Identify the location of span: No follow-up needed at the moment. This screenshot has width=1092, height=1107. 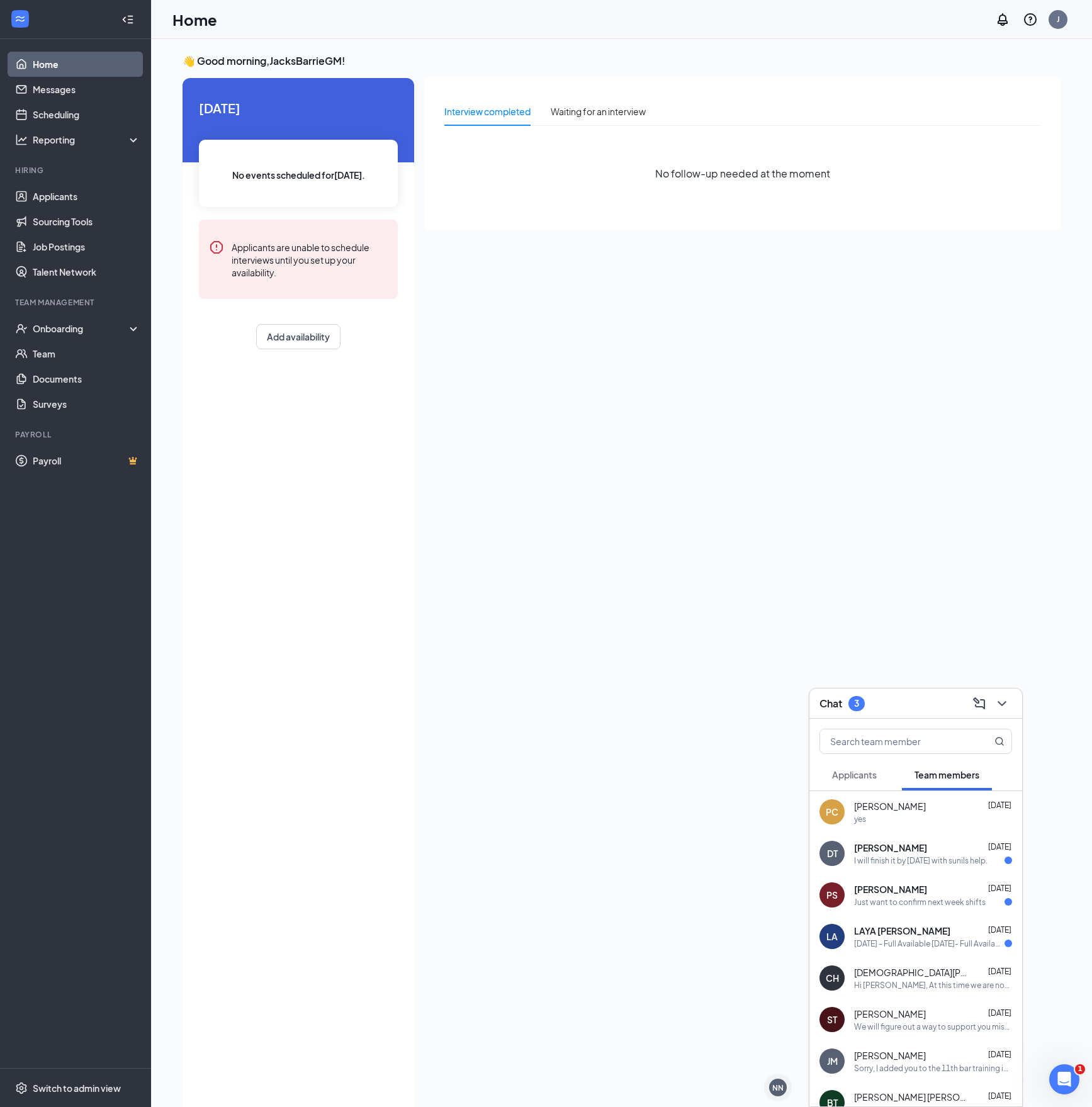
(742, 173).